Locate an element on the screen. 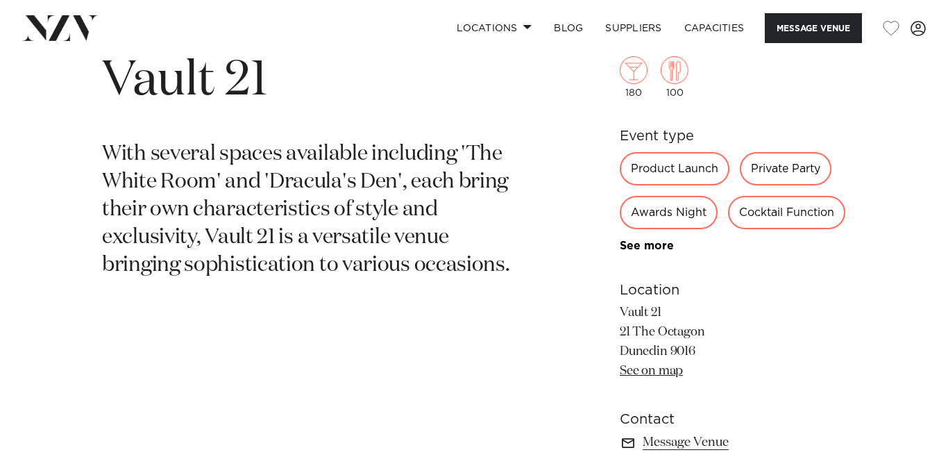 The height and width of the screenshot is (473, 948). img: cocktail.png is located at coordinates (634, 70).